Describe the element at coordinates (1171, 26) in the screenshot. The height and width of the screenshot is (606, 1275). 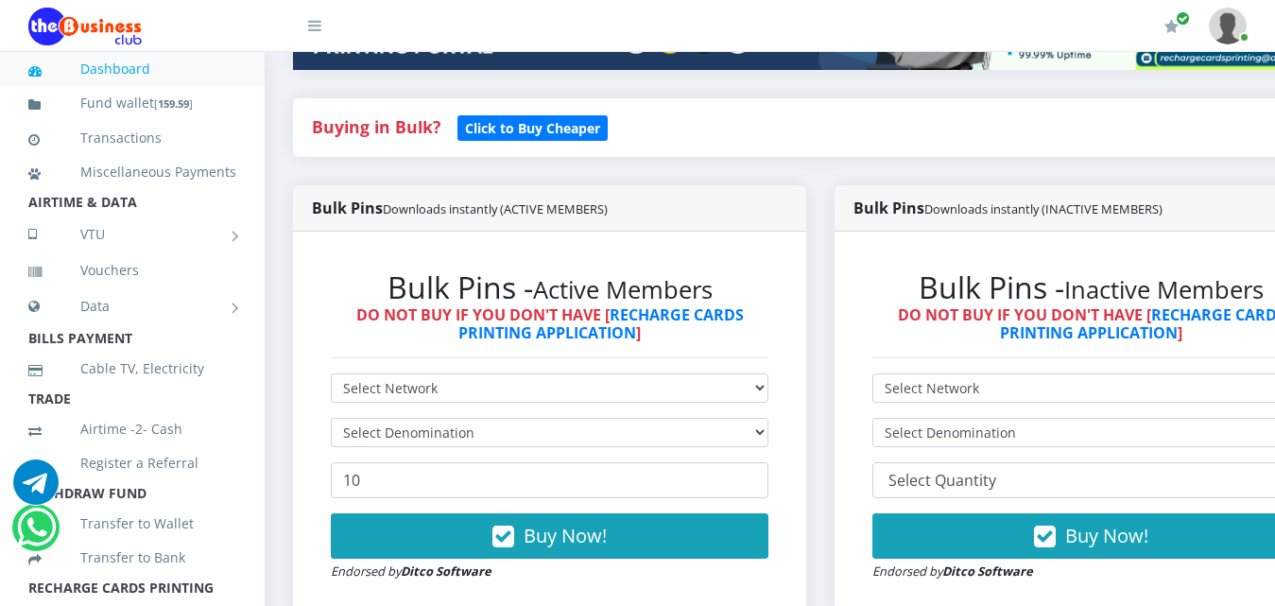
I see `i: Renew/Upgrade Subscription` at that location.